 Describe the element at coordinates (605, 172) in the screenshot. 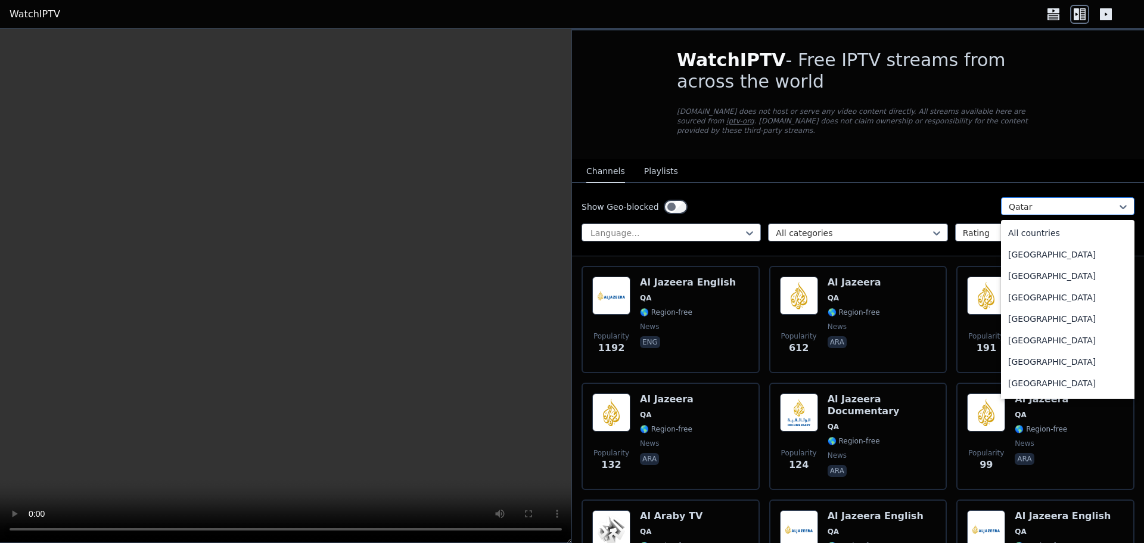

I see `button: Channels` at that location.